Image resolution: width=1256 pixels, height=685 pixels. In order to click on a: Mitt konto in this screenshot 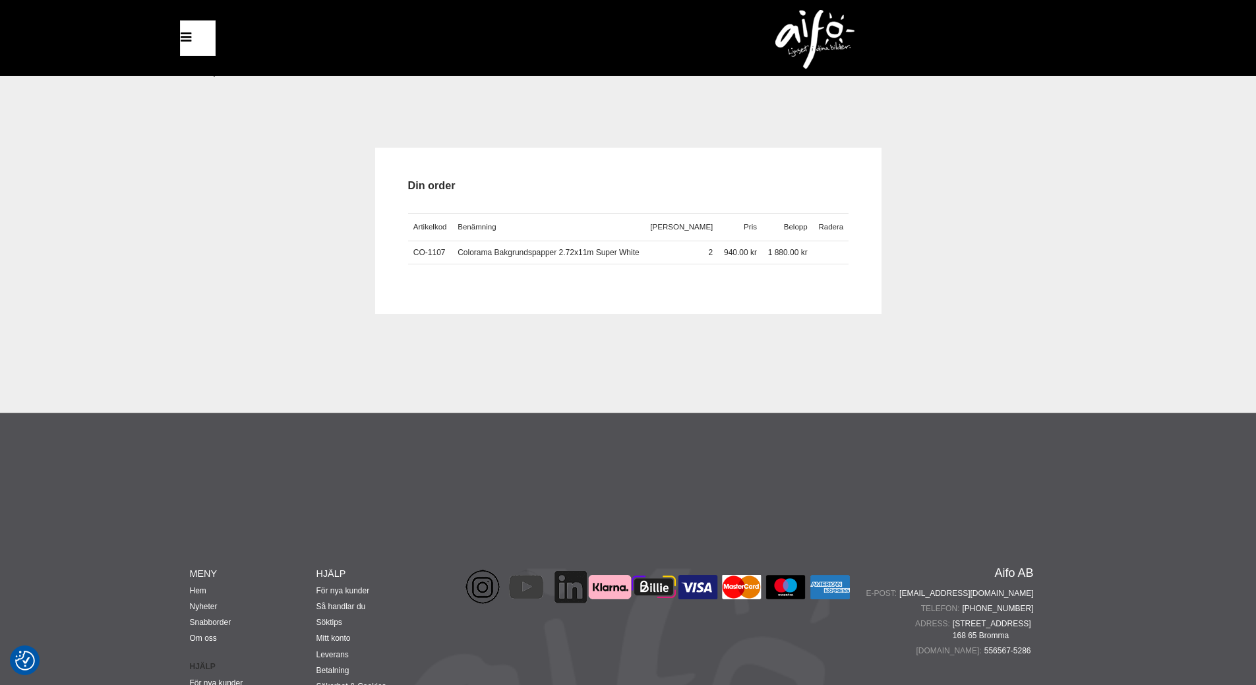, I will do `click(334, 638)`.